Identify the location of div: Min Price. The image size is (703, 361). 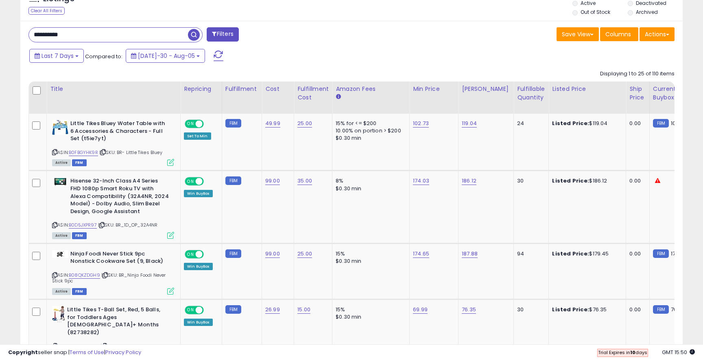
(434, 89).